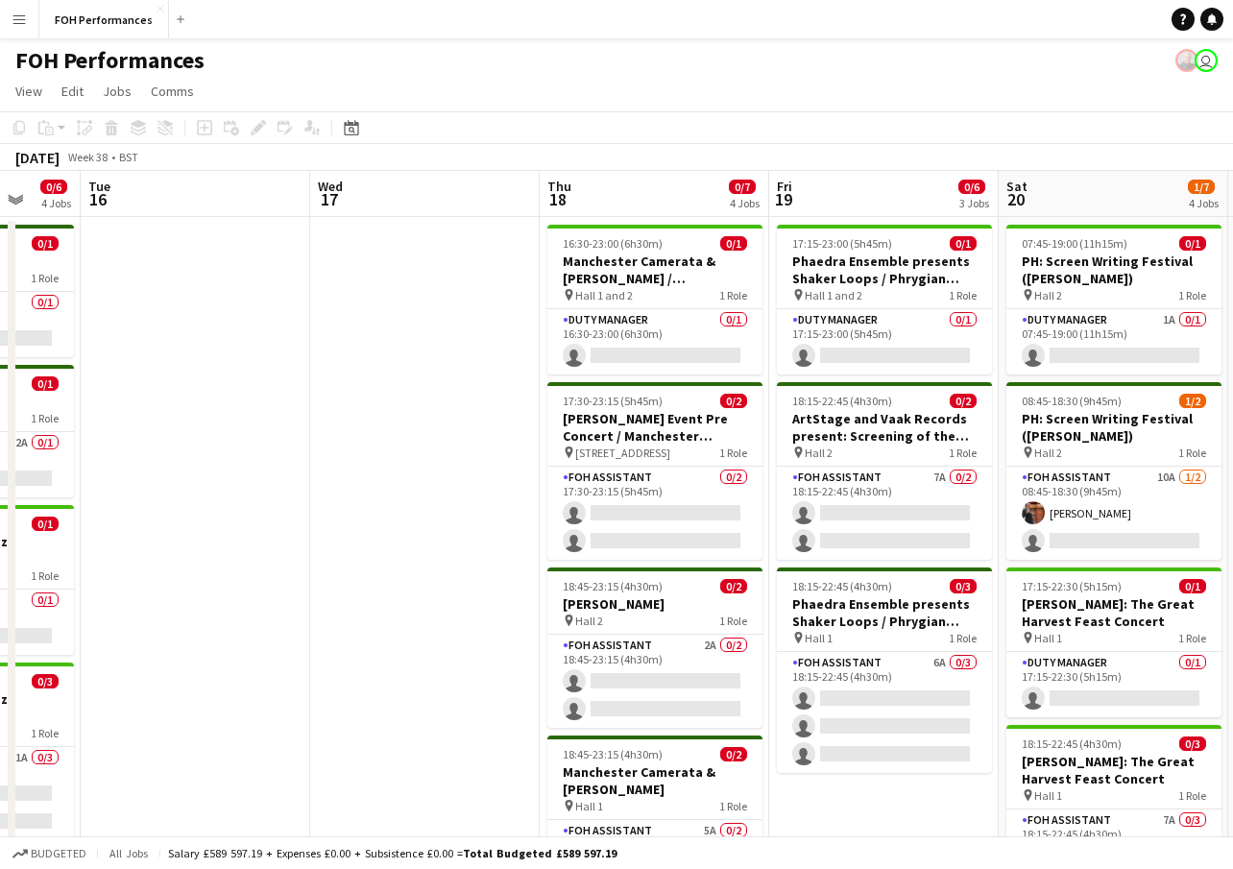 Image resolution: width=1233 pixels, height=869 pixels. Describe the element at coordinates (885, 342) in the screenshot. I see `app-card-role: Duty Manager0/117:15-23:00 (5h45m)` at that location.